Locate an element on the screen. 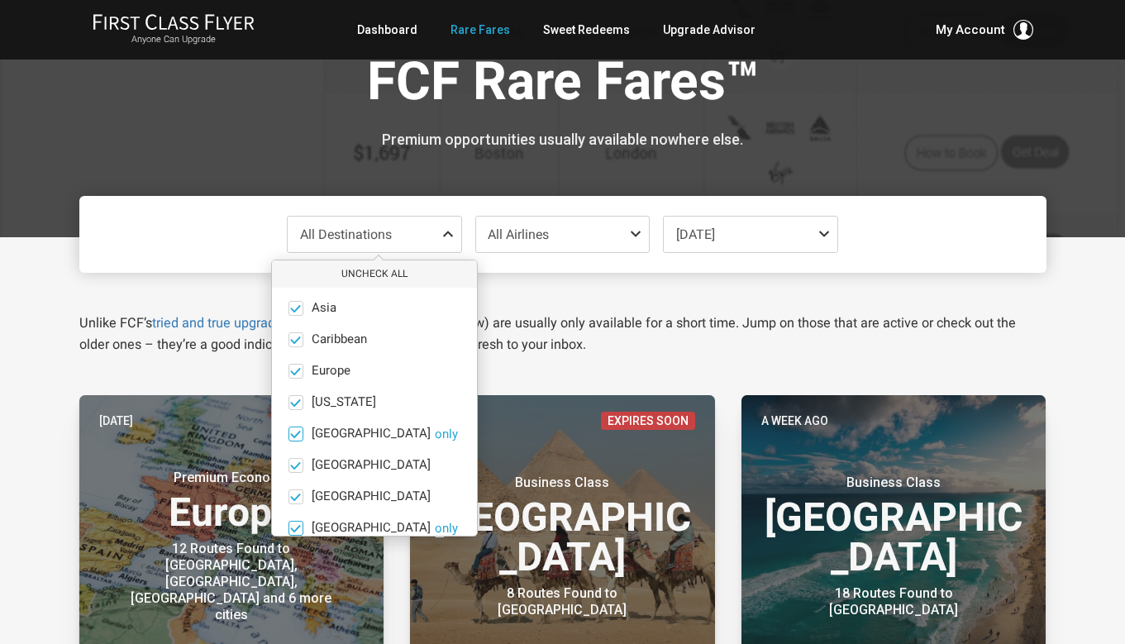 This screenshot has width=1125, height=644. span: Europe is located at coordinates (331, 371).